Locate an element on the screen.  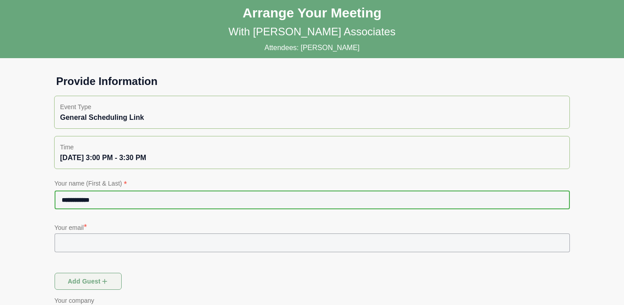
span: Add guest is located at coordinates (88, 282).